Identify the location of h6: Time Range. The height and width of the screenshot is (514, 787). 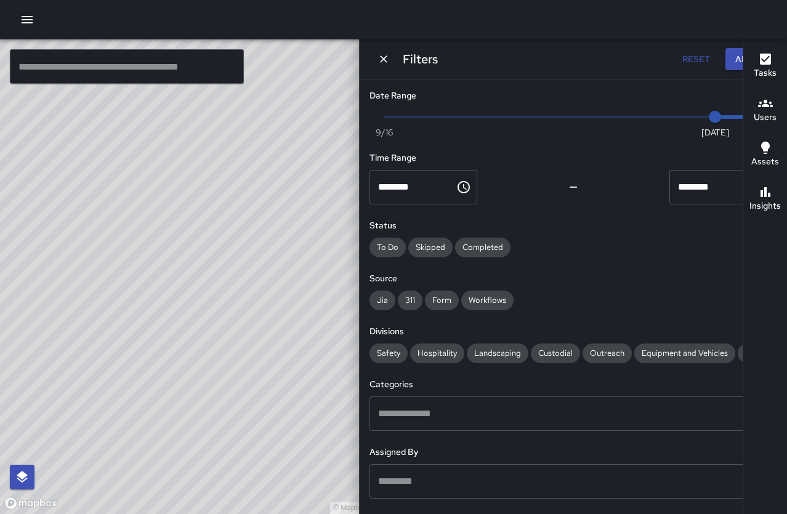
(573, 158).